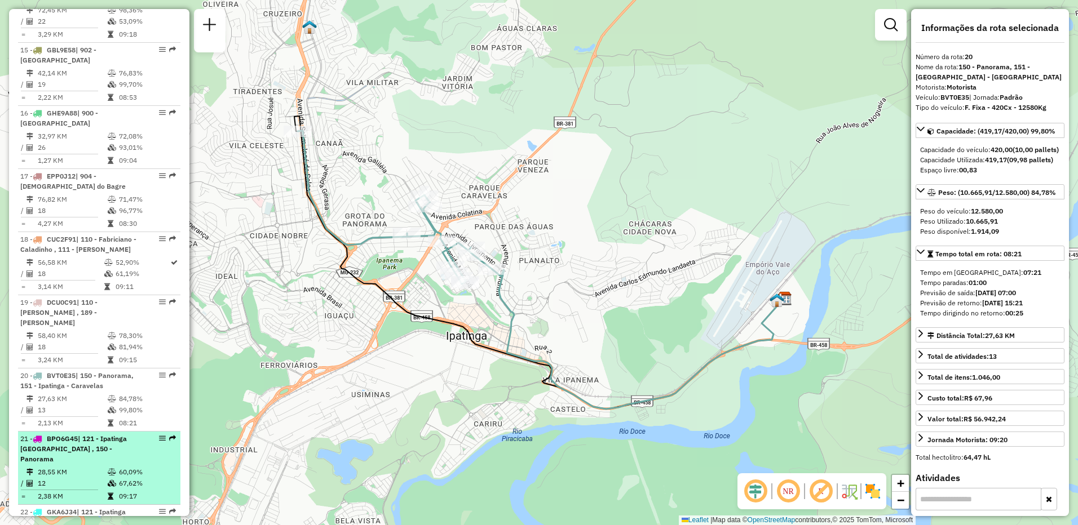  What do you see at coordinates (990, 458) in the screenshot?
I see `div: Total hectolitro:` at bounding box center [990, 458].